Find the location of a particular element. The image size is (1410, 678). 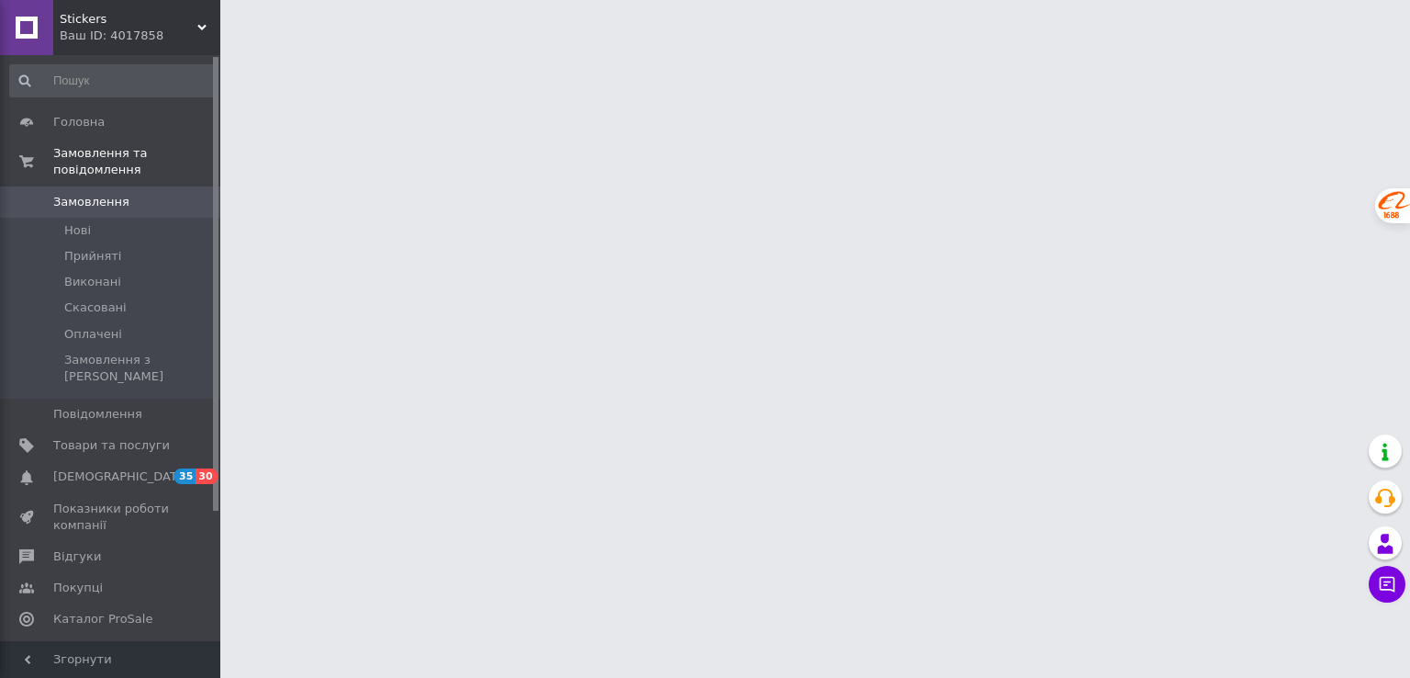

button: Чат з покупцем is located at coordinates (1387, 584).